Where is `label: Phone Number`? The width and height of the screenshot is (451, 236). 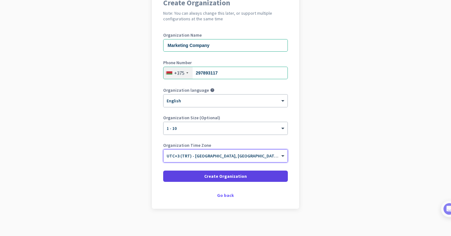 label: Phone Number is located at coordinates (226, 63).